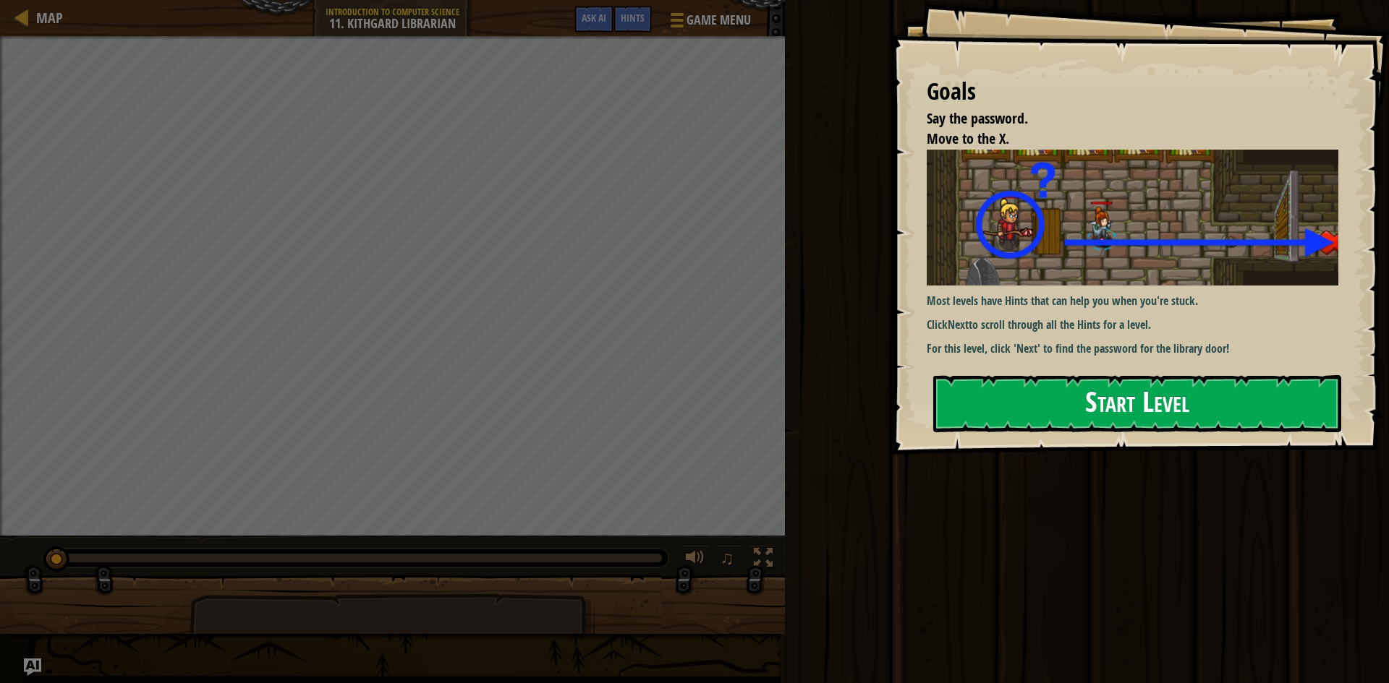 Image resolution: width=1389 pixels, height=683 pixels. What do you see at coordinates (1138, 218) in the screenshot?
I see `img: Kithgard librarian` at bounding box center [1138, 218].